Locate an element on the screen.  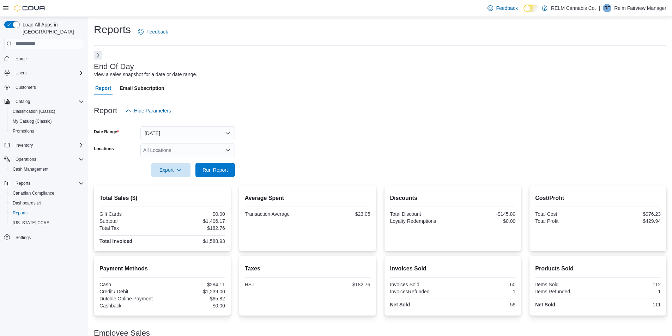
div: Relm Fairview Manager is located at coordinates (607, 8).